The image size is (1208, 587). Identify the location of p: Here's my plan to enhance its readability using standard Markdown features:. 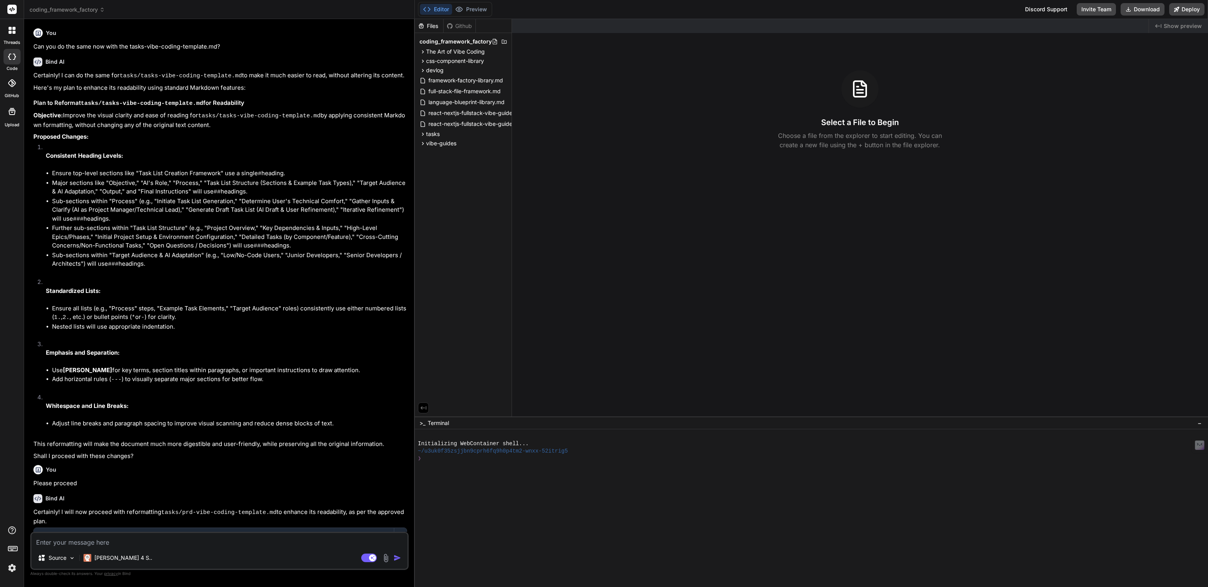
(220, 88).